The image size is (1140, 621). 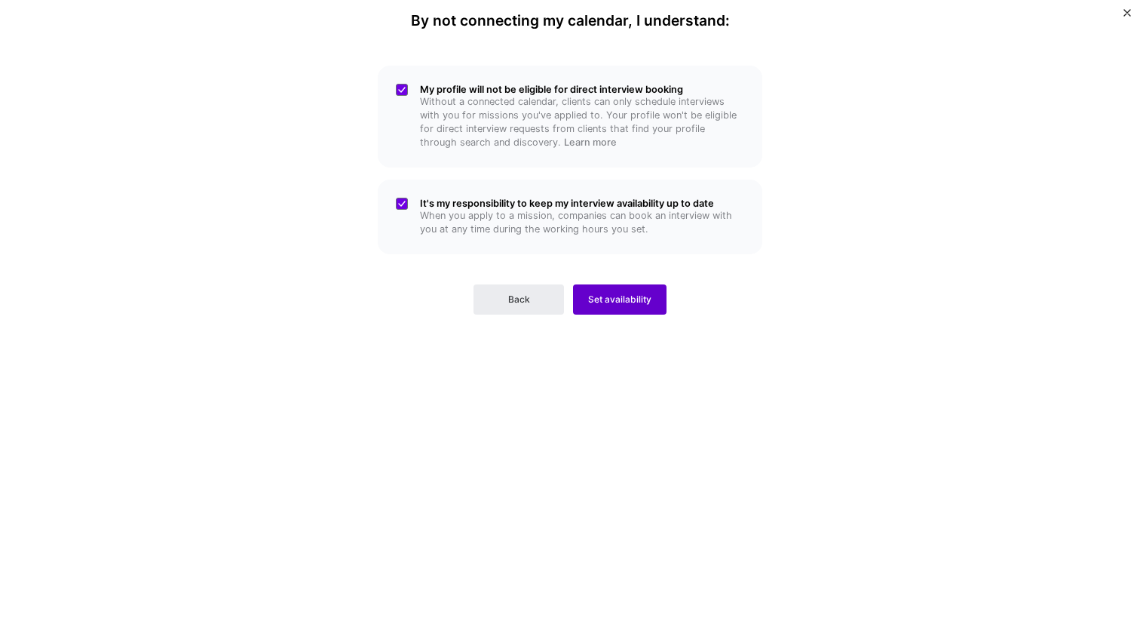 What do you see at coordinates (582, 89) in the screenshot?
I see `h5: My profile will not be eligible for direct interview booking` at bounding box center [582, 89].